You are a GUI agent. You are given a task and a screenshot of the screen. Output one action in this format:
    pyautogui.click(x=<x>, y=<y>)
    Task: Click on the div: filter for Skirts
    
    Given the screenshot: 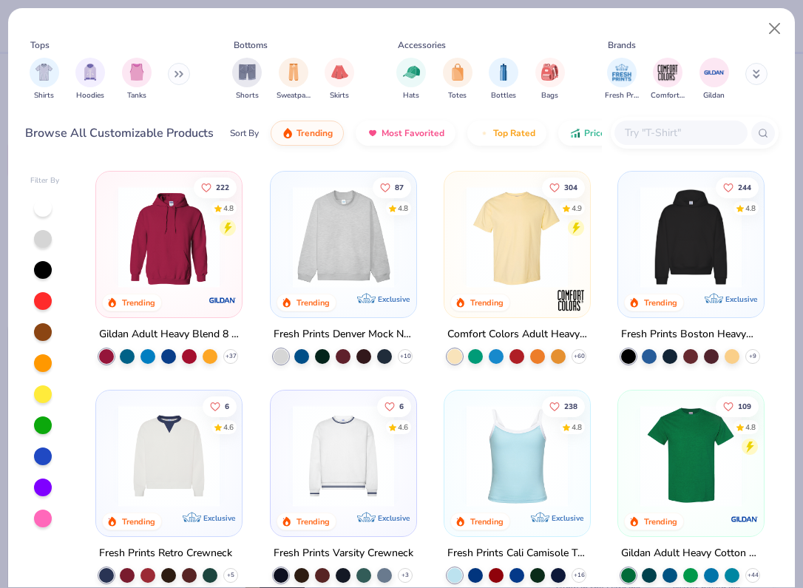 What is the action you would take?
    pyautogui.click(x=339, y=79)
    